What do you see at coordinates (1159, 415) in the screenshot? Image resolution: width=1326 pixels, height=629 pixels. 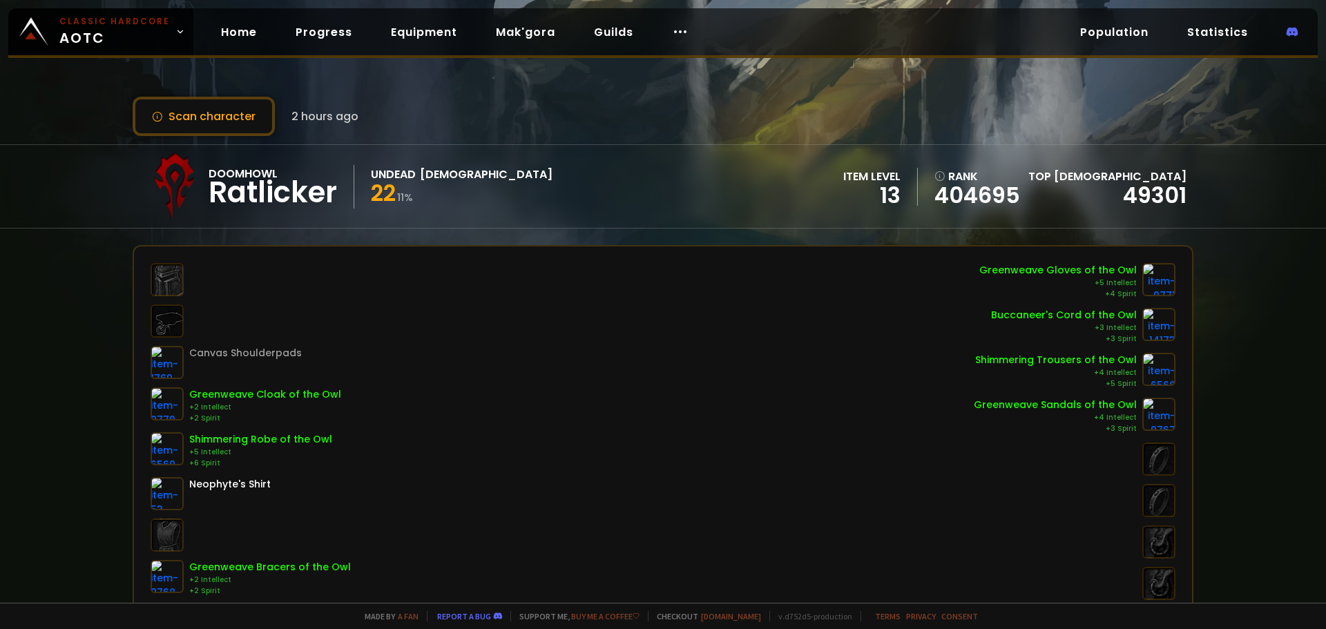 I see `img: item-9767` at bounding box center [1159, 415].